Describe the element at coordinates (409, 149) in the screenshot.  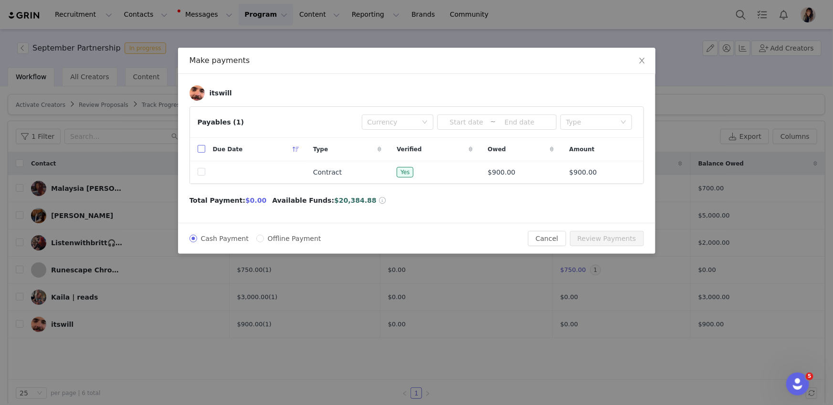
I see `span: Verified` at that location.